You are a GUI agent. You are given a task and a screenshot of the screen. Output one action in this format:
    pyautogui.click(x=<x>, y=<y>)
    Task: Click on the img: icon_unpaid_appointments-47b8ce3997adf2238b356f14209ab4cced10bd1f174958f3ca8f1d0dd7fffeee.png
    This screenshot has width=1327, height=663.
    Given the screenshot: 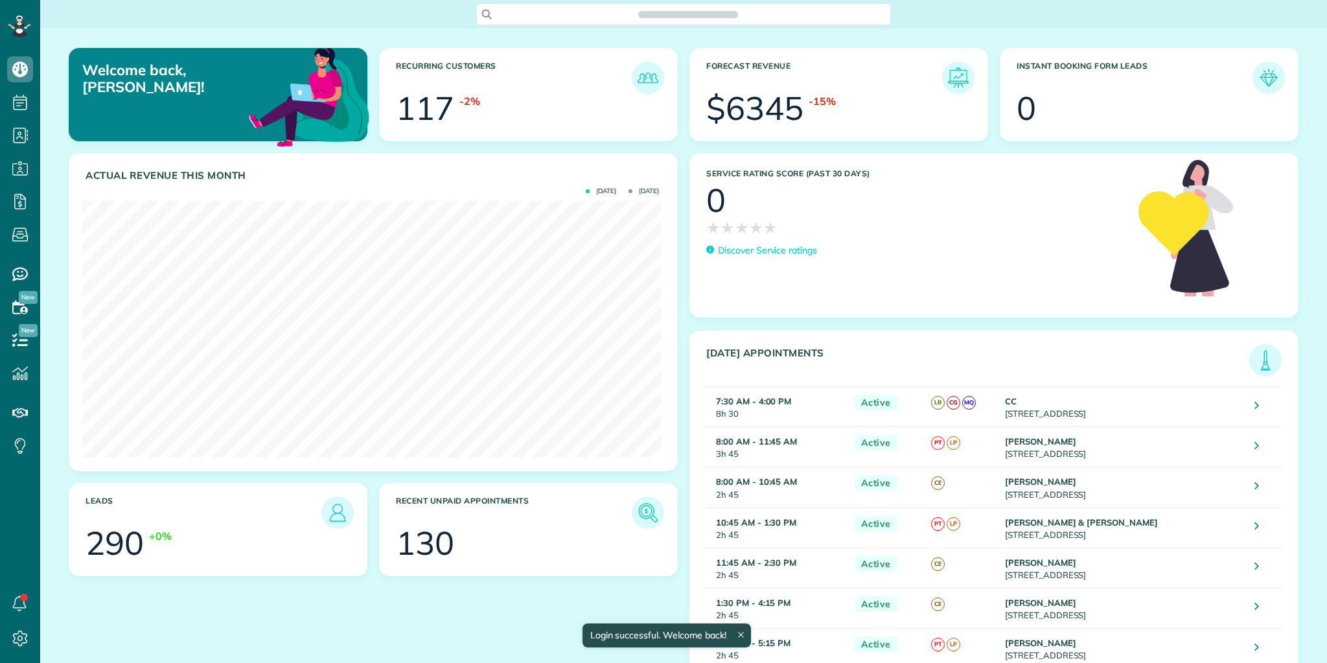 What is the action you would take?
    pyautogui.click(x=648, y=513)
    